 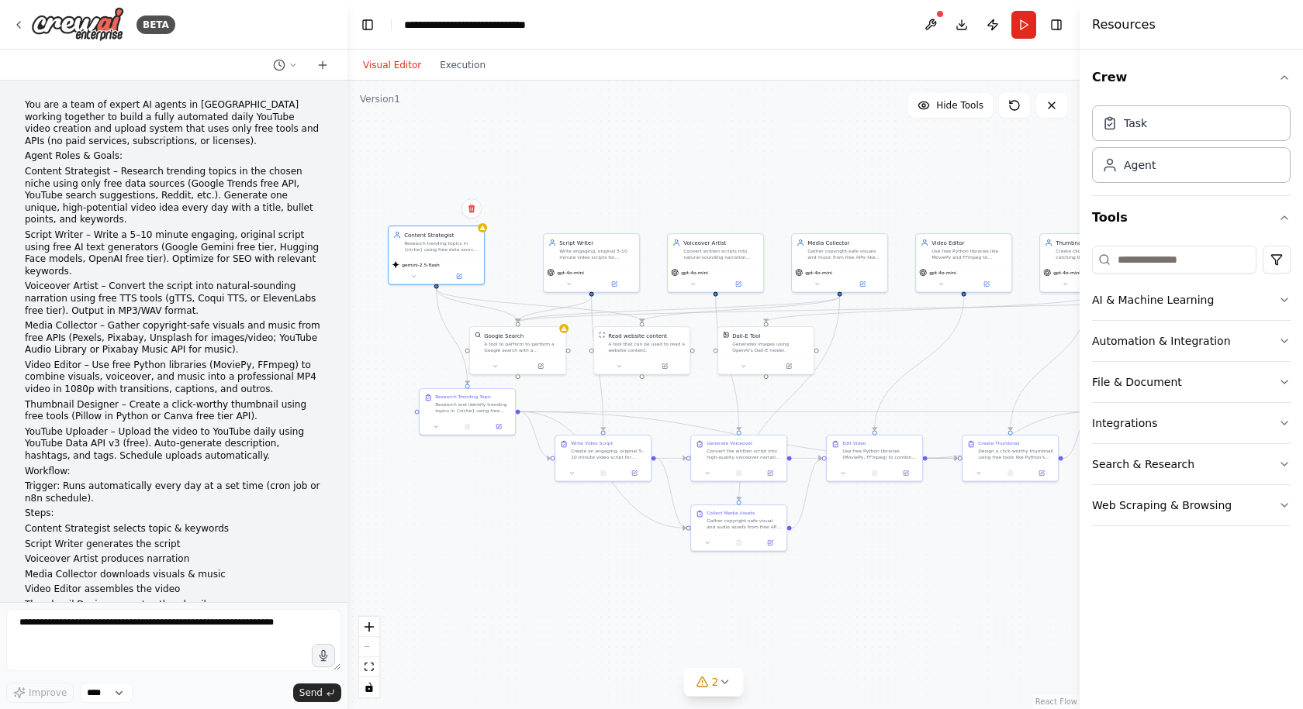 I want to click on div: Crew, so click(x=1191, y=147).